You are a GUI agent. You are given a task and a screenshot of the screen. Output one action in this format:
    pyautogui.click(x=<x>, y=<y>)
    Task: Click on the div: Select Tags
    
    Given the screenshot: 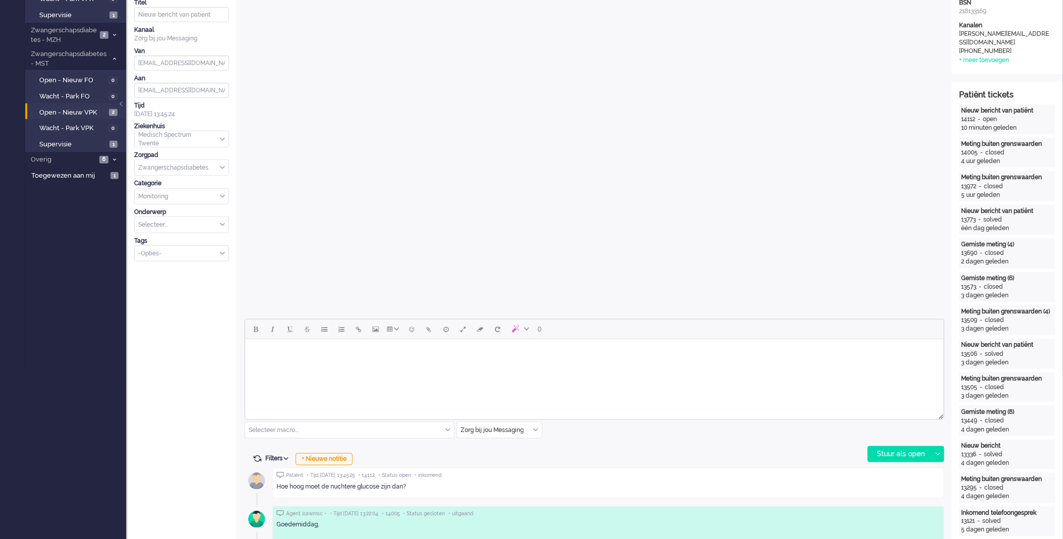 What is the action you would take?
    pyautogui.click(x=182, y=253)
    